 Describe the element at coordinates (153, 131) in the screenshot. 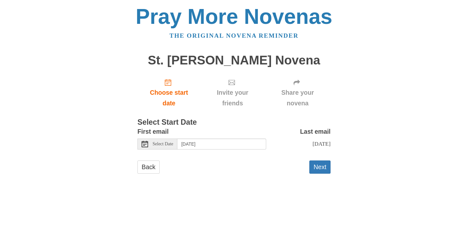

I see `label: First email` at that location.